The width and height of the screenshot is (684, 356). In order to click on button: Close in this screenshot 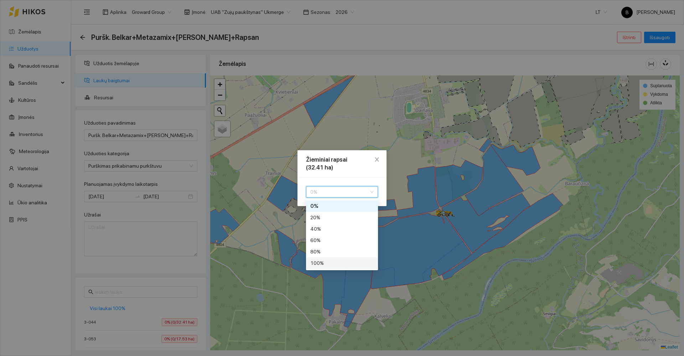, I will do `click(377, 160)`.